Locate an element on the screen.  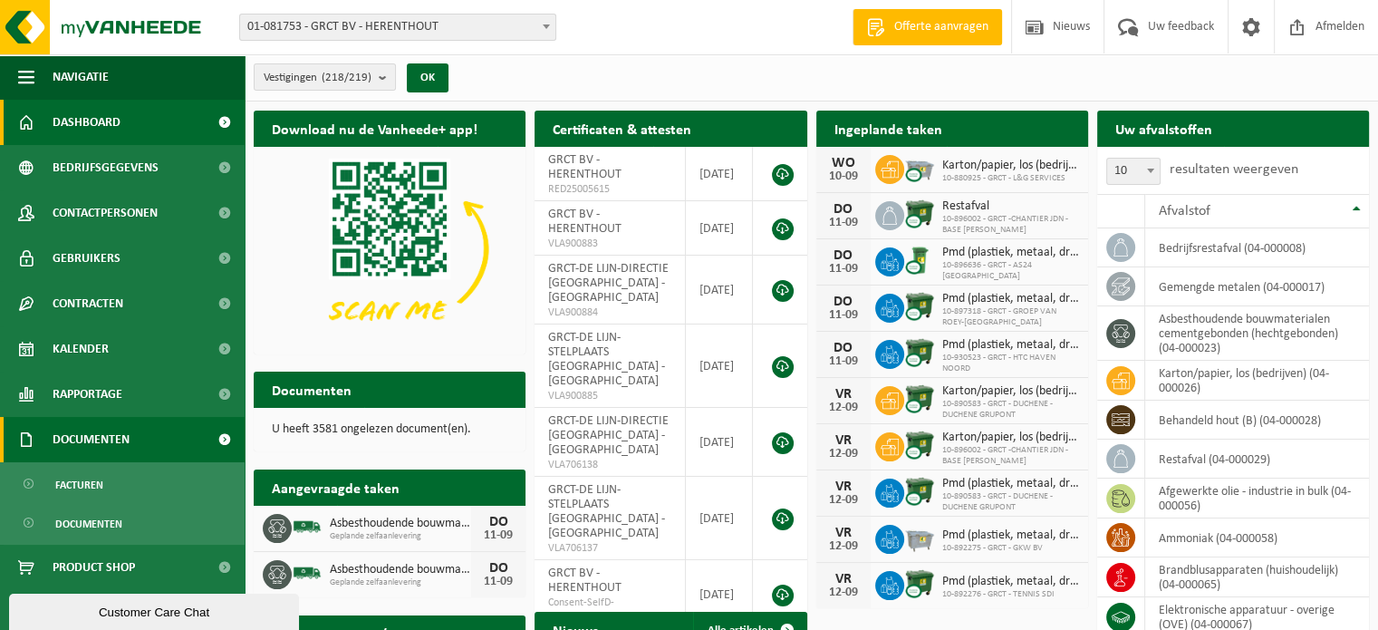
p: U heeft 3581 ongelezen document(en). is located at coordinates (390, 429).